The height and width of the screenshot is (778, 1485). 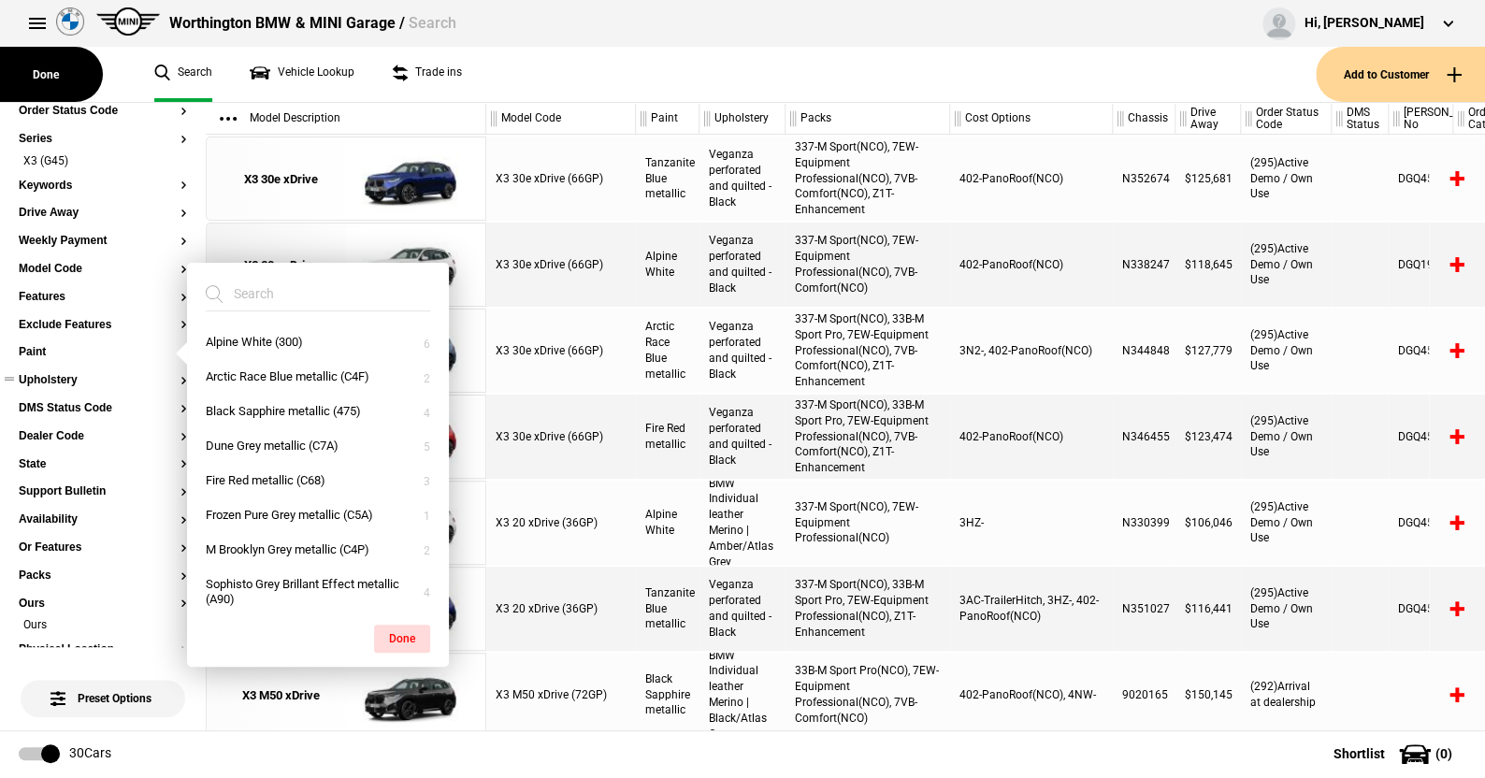 I want to click on button: Ours, so click(x=103, y=604).